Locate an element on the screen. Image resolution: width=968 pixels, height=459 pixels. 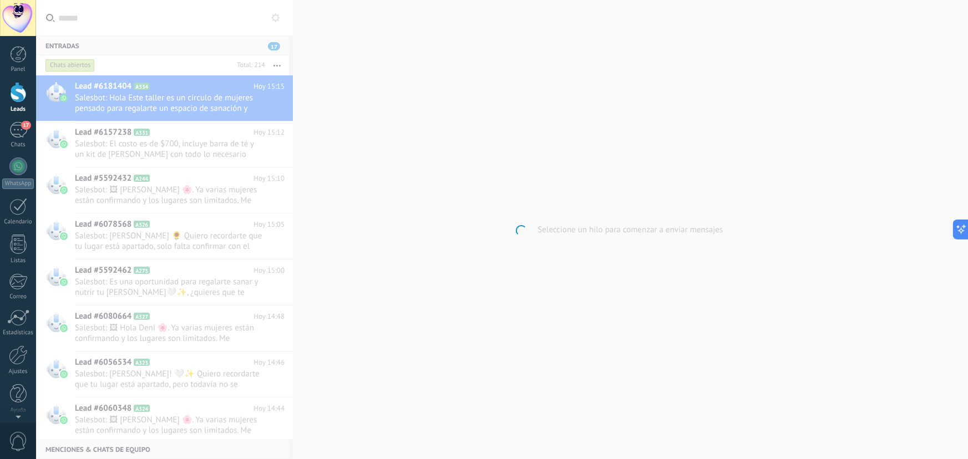
div: Estadísticas is located at coordinates (18, 333).